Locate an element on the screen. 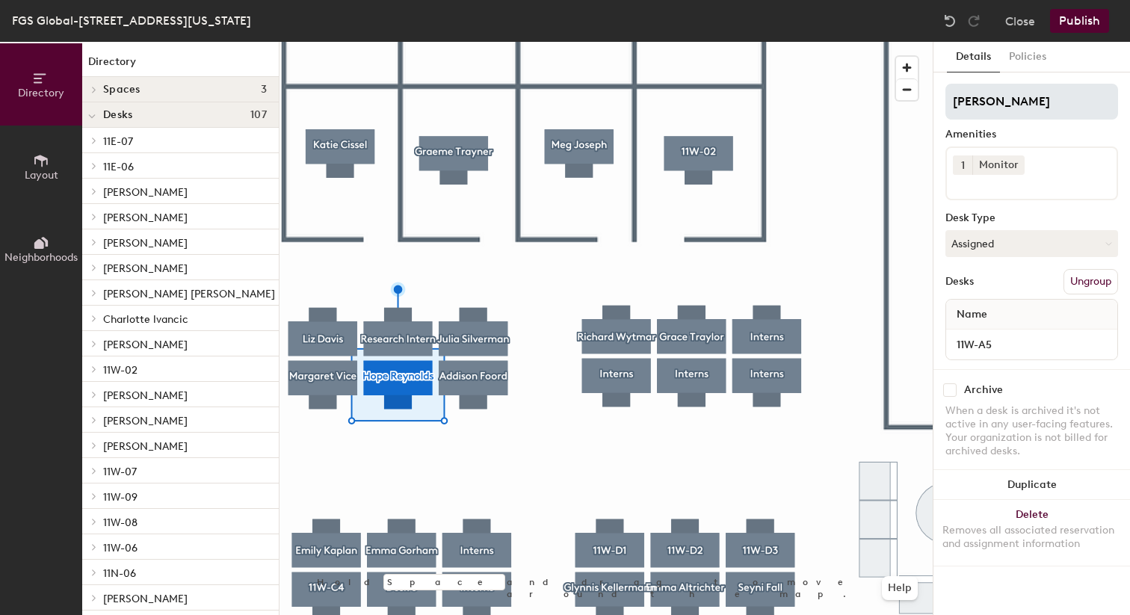 The width and height of the screenshot is (1130, 615). div: Amenities is located at coordinates (1031, 134).